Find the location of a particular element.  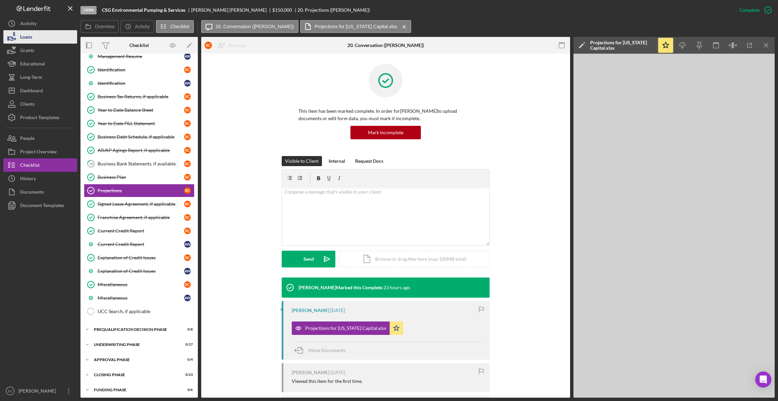

div: Business Debt Schedule, if applicable is located at coordinates (141, 137).